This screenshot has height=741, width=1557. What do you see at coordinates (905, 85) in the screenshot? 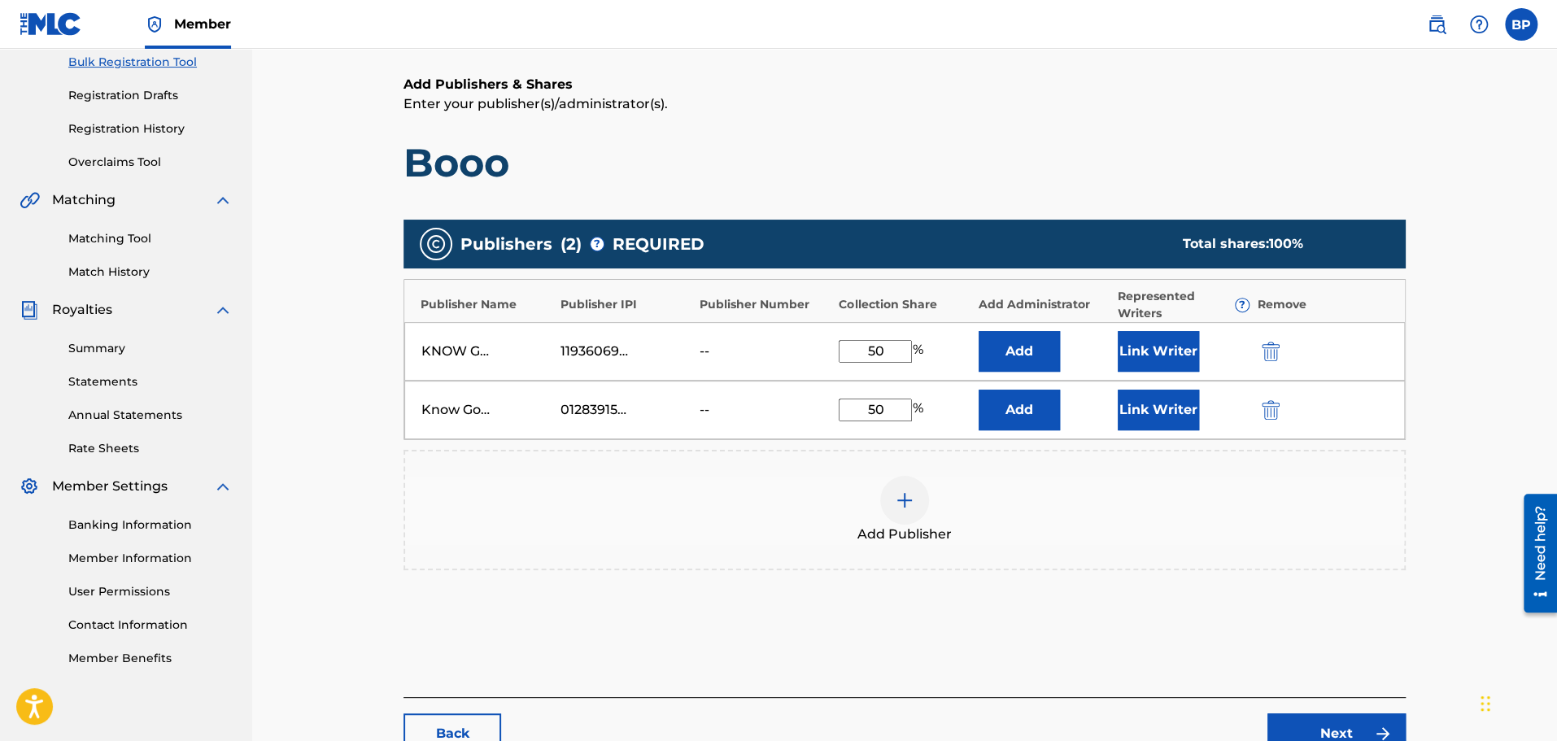
I see `h6: Add Publishers & Shares` at bounding box center [905, 85].